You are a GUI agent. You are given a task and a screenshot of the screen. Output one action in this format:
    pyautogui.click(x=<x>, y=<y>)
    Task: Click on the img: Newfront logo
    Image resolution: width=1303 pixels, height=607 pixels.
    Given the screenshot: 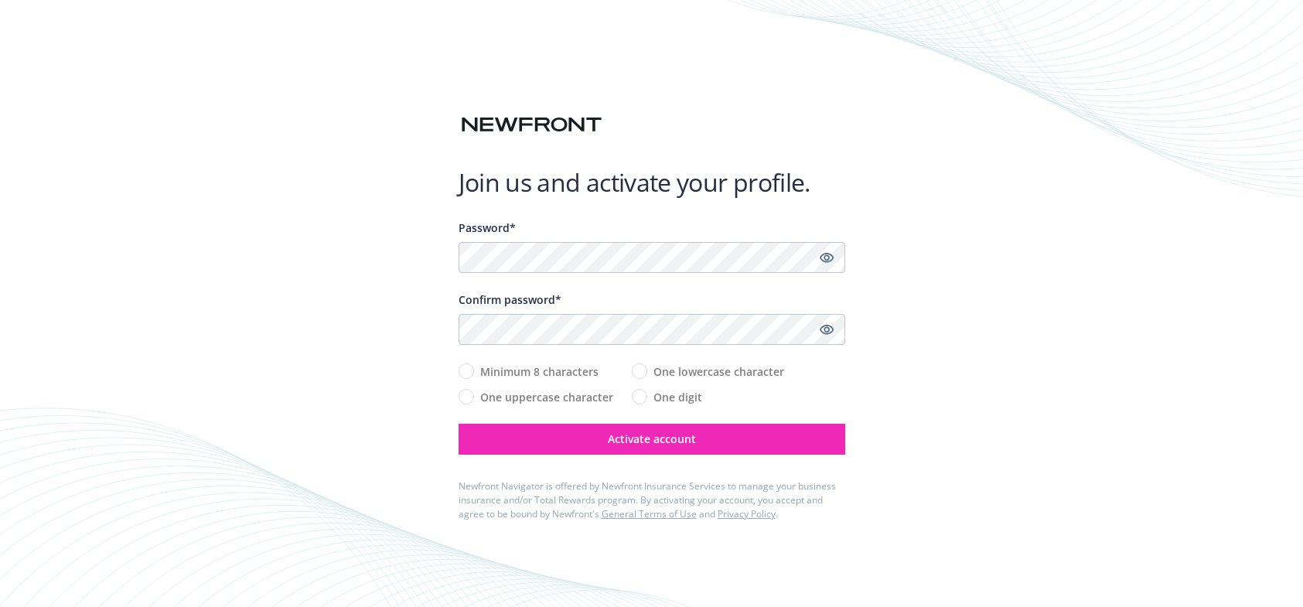 What is the action you would take?
    pyautogui.click(x=531, y=125)
    